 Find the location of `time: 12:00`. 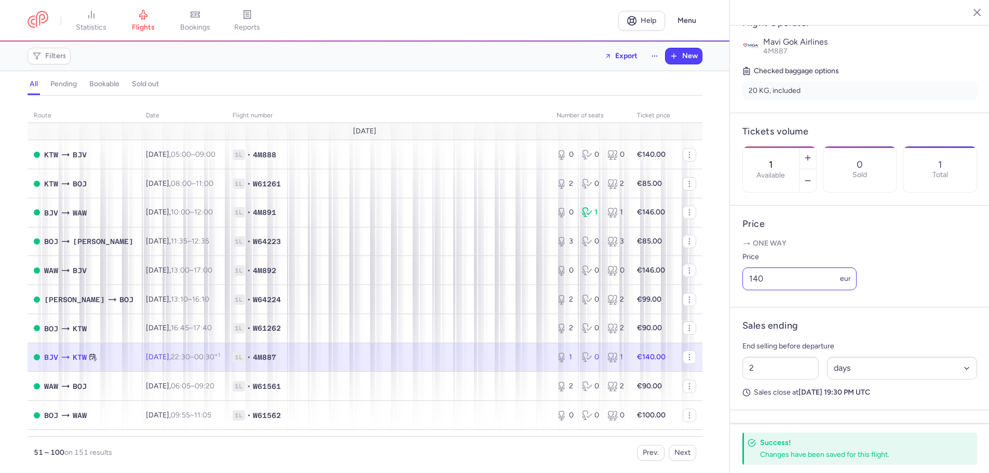

time: 12:00 is located at coordinates (204, 212).